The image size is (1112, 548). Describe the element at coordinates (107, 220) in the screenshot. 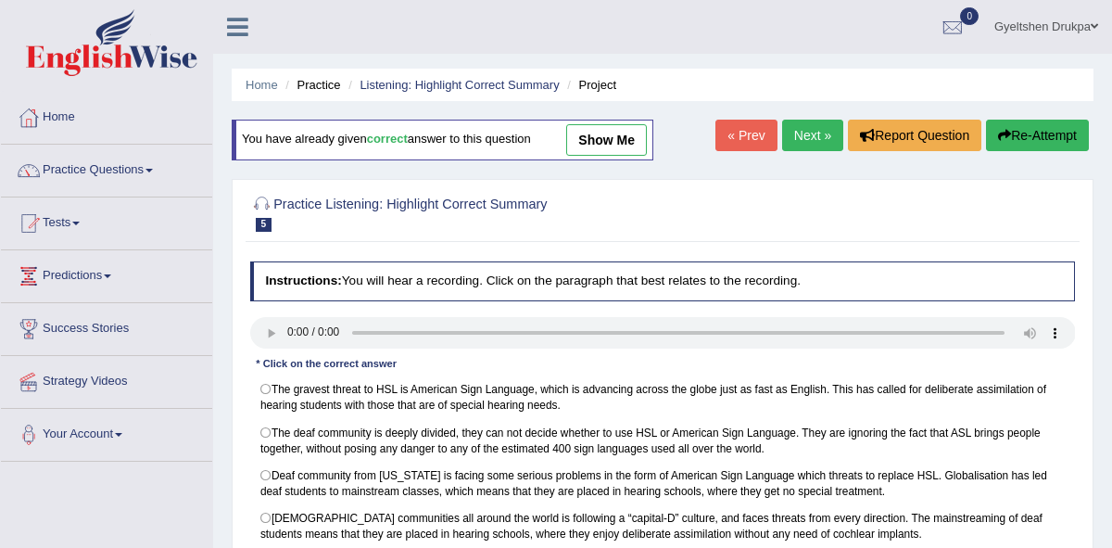

I see `a: Tests` at that location.